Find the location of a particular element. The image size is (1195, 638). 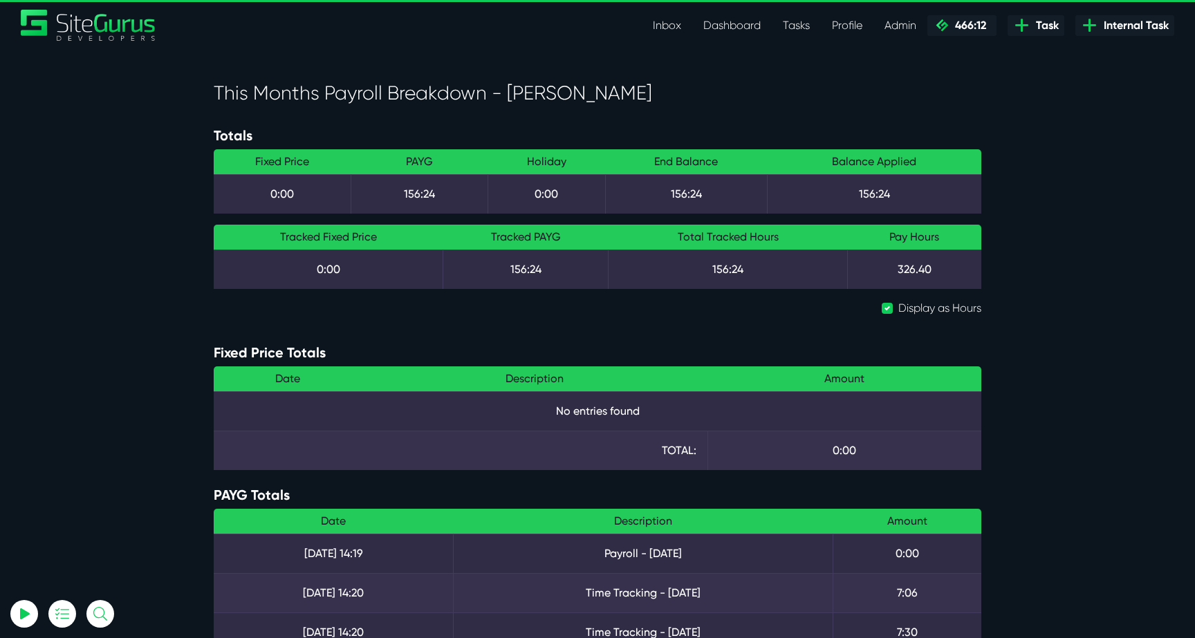

th: Pay Hours is located at coordinates (914, 237).